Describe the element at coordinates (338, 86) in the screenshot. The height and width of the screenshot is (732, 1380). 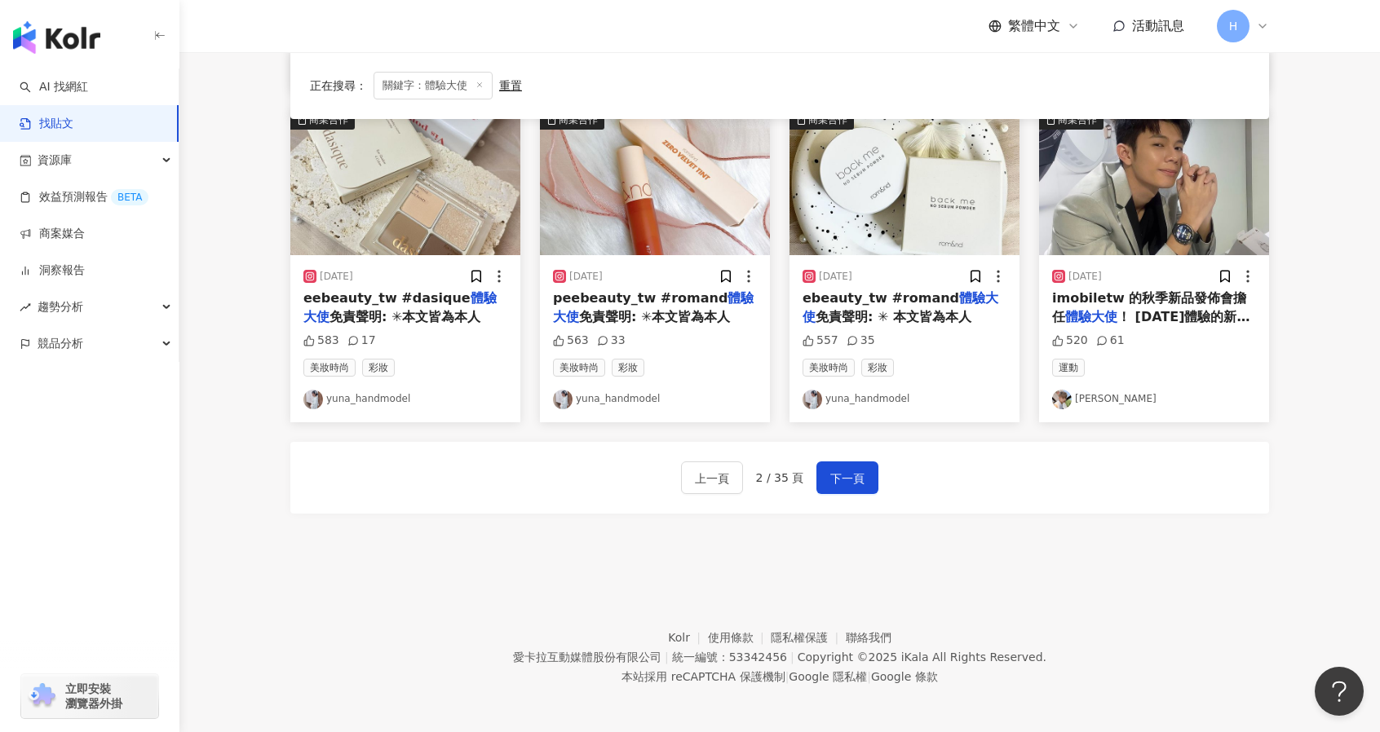
I see `span: 正在搜尋 ：` at that location.